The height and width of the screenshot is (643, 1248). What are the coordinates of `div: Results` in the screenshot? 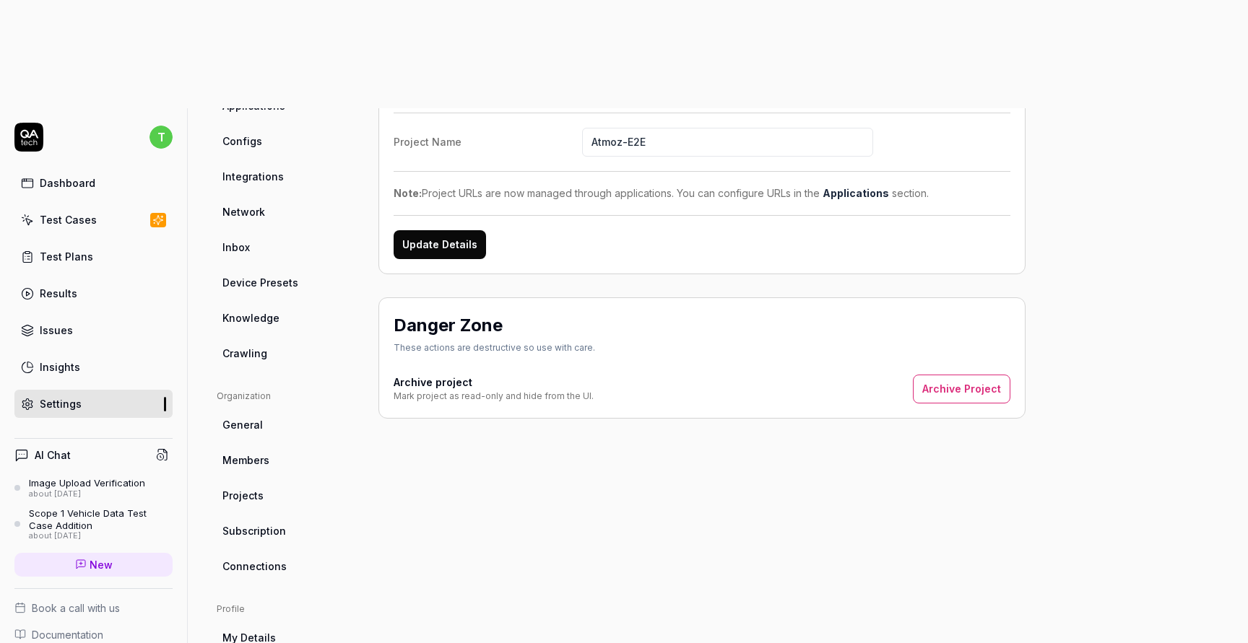 It's located at (58, 293).